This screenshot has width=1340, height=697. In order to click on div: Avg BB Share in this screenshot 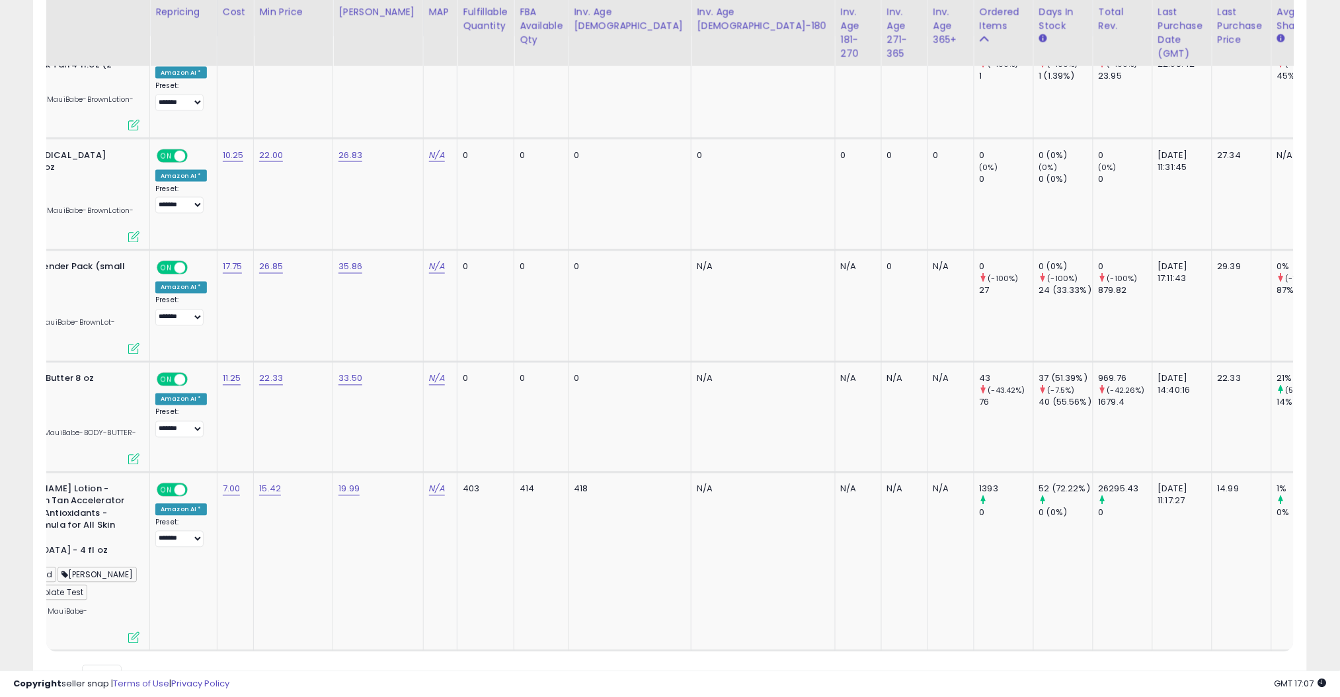, I will do `click(1301, 19)`.